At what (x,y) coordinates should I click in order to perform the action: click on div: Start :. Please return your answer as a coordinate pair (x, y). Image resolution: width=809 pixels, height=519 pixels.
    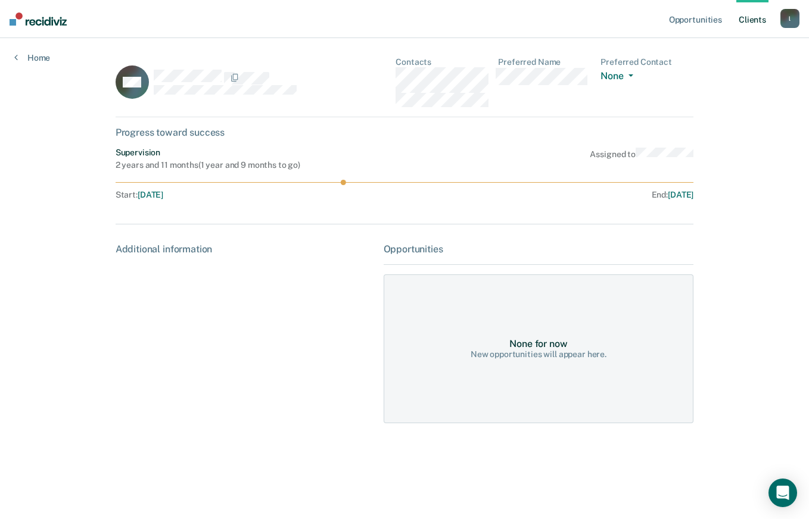
    Looking at the image, I should click on (260, 195).